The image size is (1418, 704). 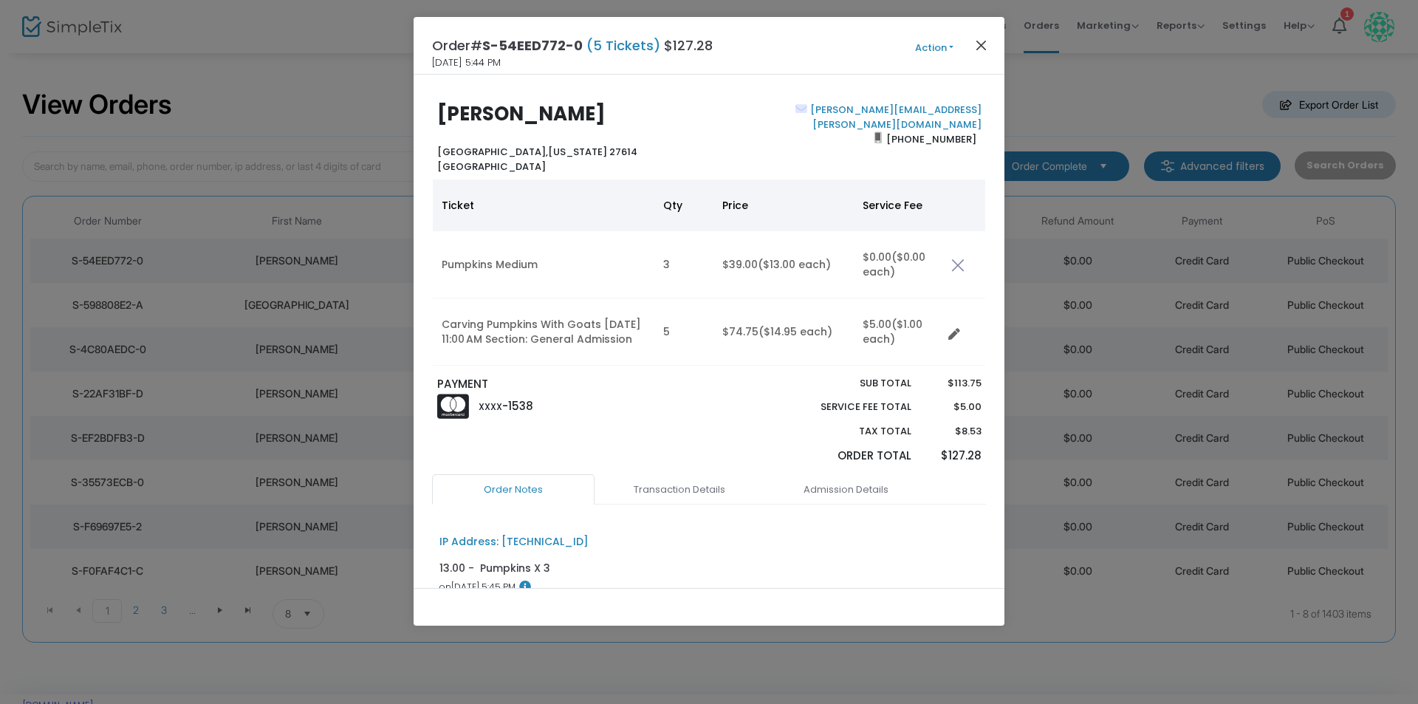 What do you see at coordinates (981, 45) in the screenshot?
I see `button: Close` at bounding box center [981, 45].